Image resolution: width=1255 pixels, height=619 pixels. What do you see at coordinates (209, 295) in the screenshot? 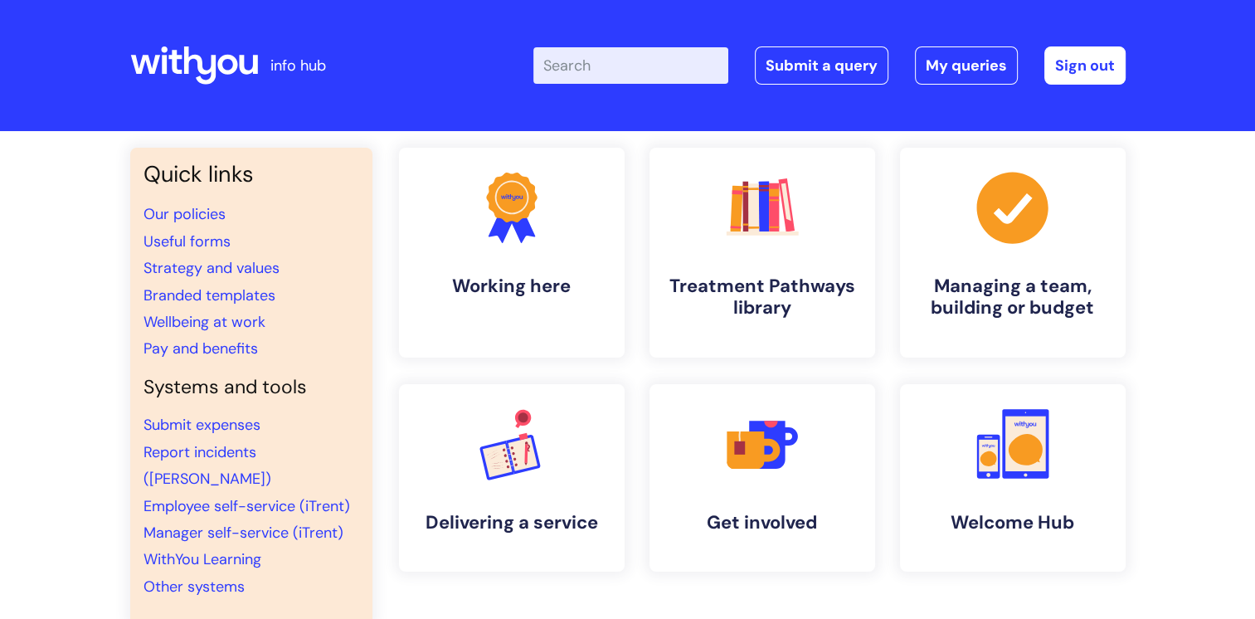
I see `a: Branded templates` at bounding box center [209, 295].